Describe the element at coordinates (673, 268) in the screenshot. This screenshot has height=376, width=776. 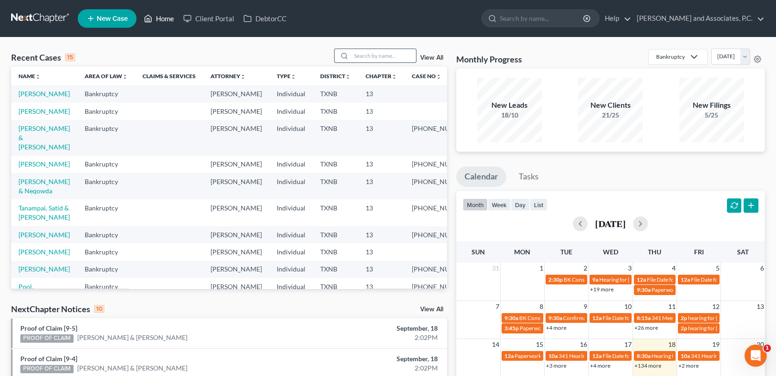
I see `span: 4` at that location.